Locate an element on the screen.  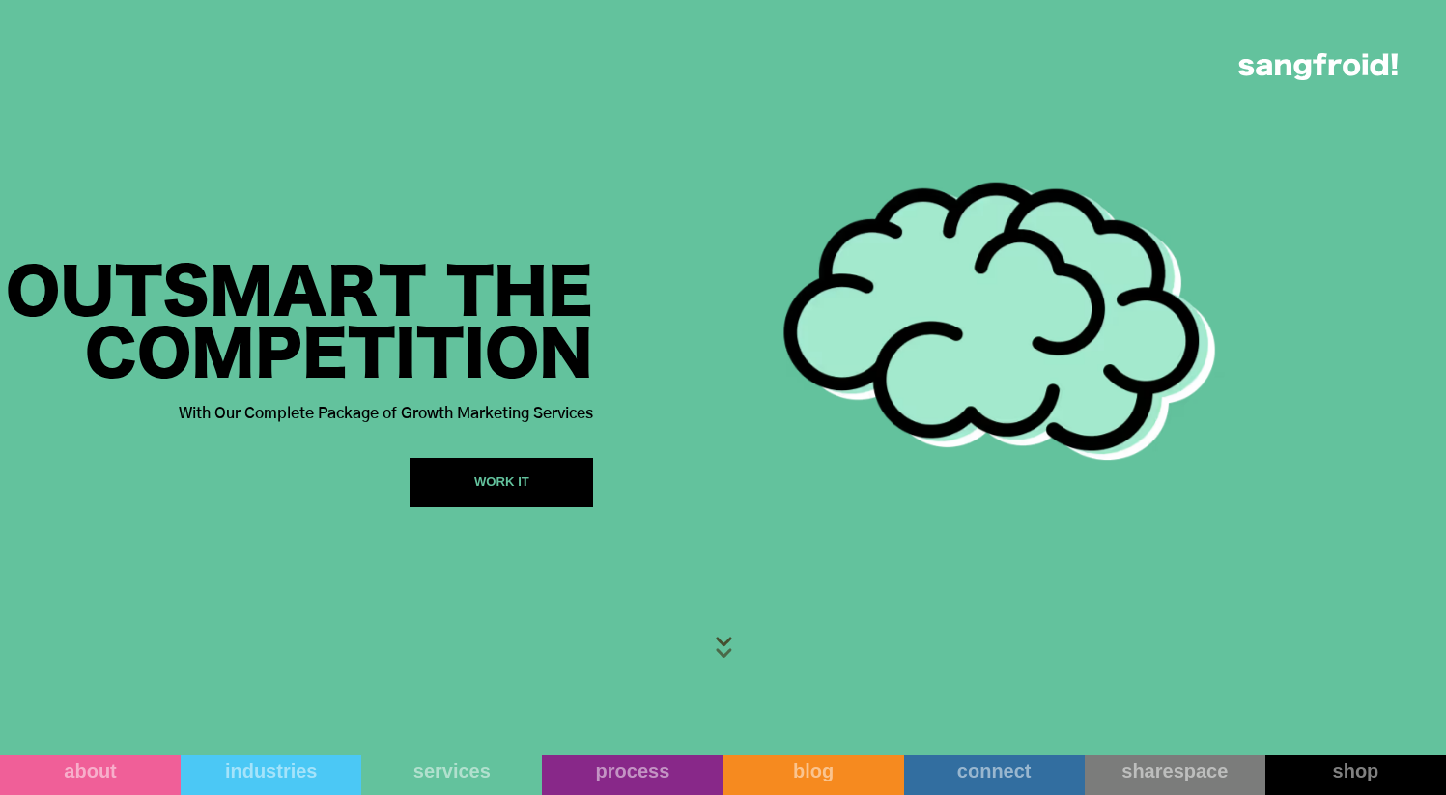
div: connect is located at coordinates (994, 771).